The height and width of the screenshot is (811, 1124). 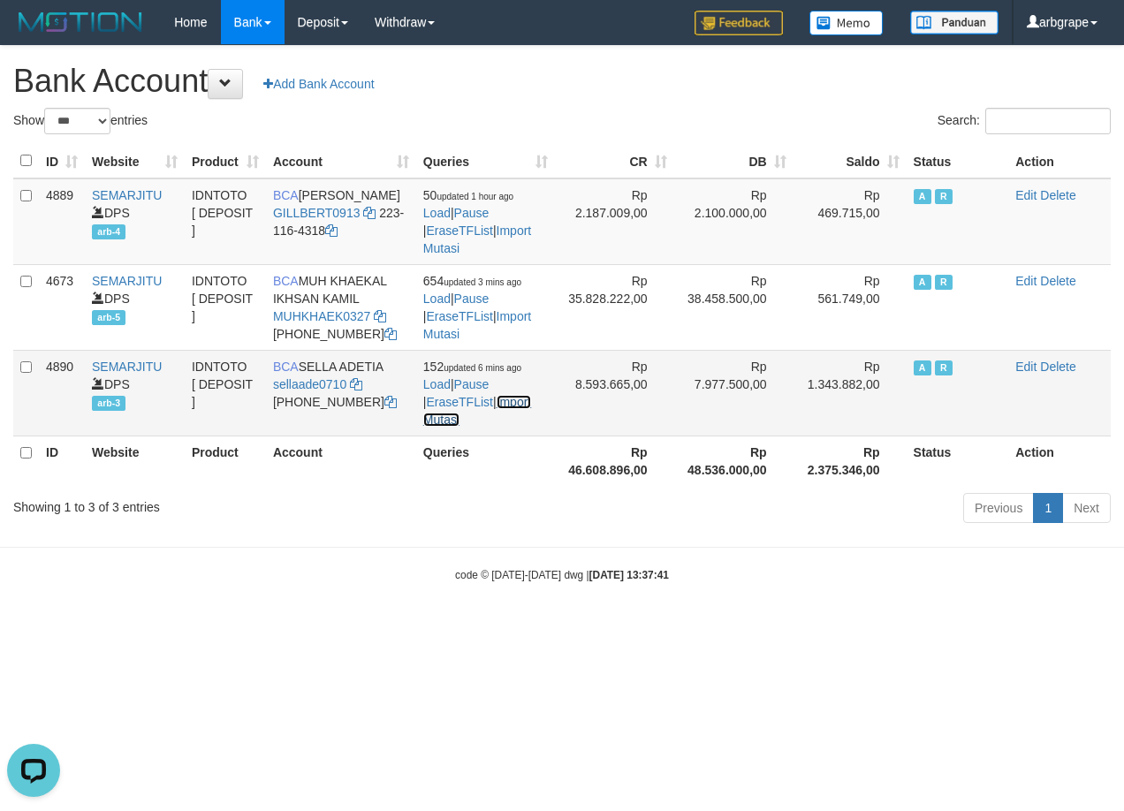 What do you see at coordinates (80, 121) in the screenshot?
I see `label: Show entries` at bounding box center [80, 121].